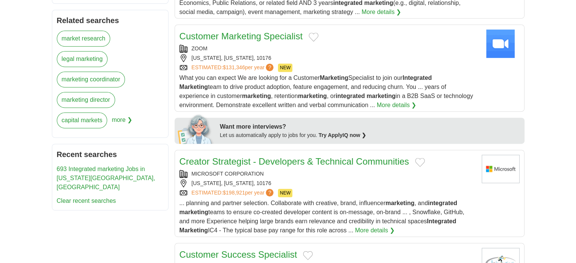  What do you see at coordinates (238, 254) in the screenshot?
I see `a: Customer Success Specialist` at bounding box center [238, 254].